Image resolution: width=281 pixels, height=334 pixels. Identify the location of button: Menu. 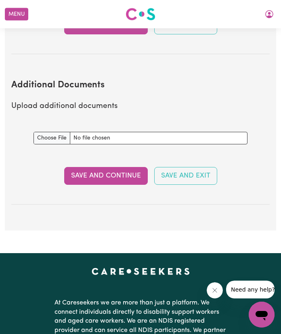
(17, 14).